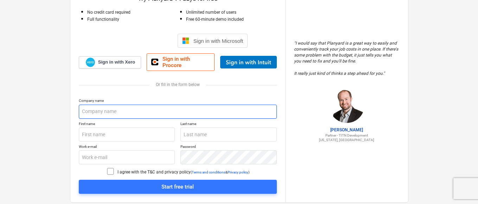 The image size is (478, 204). What do you see at coordinates (127, 157) in the screenshot?
I see `input: Work e-mail` at bounding box center [127, 157].